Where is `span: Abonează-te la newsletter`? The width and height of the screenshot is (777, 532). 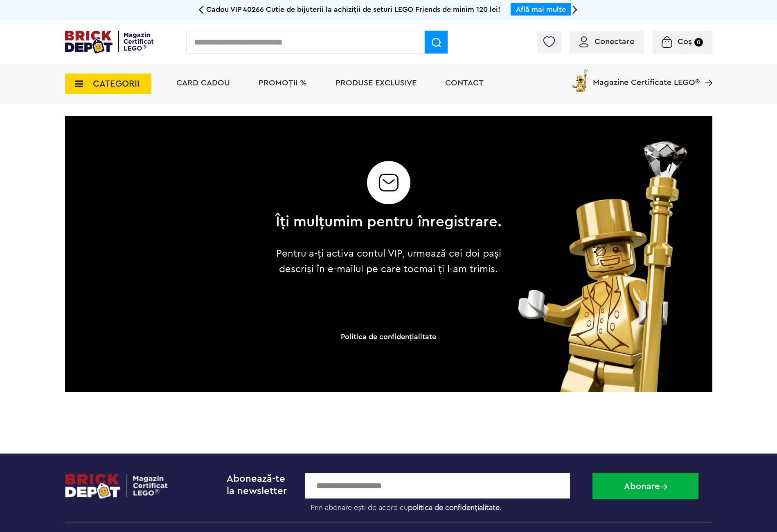
span: Abonează-te la newsletter is located at coordinates (256, 485).